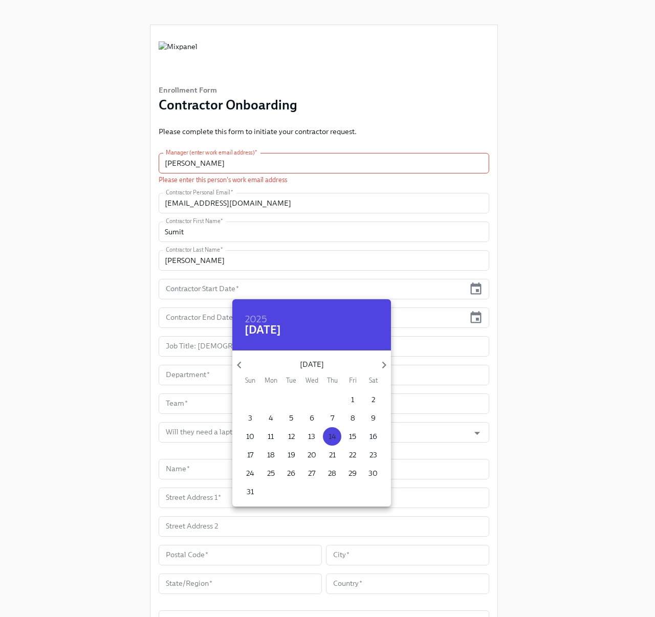  What do you see at coordinates (271, 418) in the screenshot?
I see `p: 4` at bounding box center [271, 418].